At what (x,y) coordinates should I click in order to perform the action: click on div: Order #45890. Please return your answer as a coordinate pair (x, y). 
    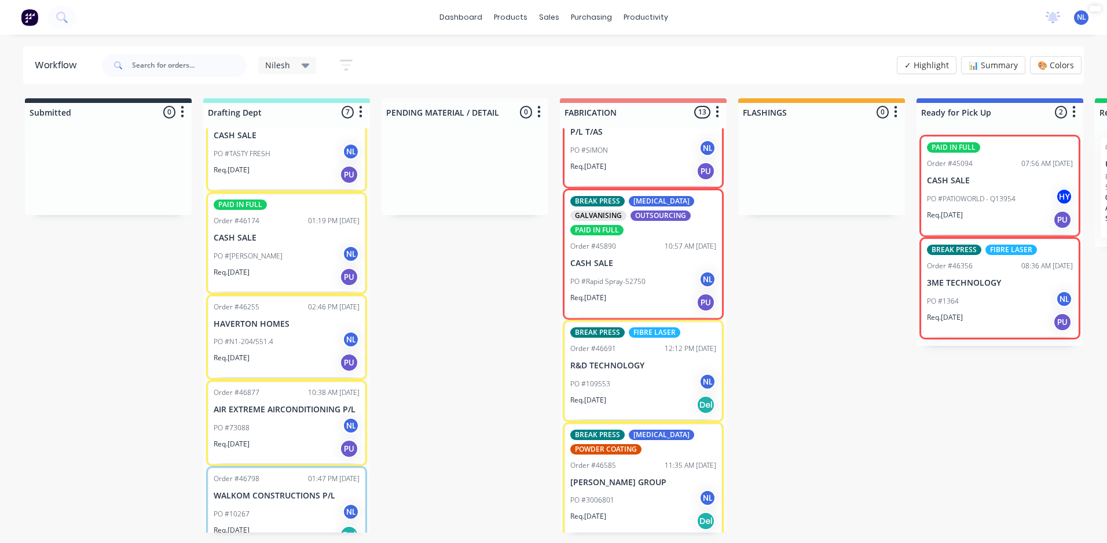
    Looking at the image, I should click on (593, 247).